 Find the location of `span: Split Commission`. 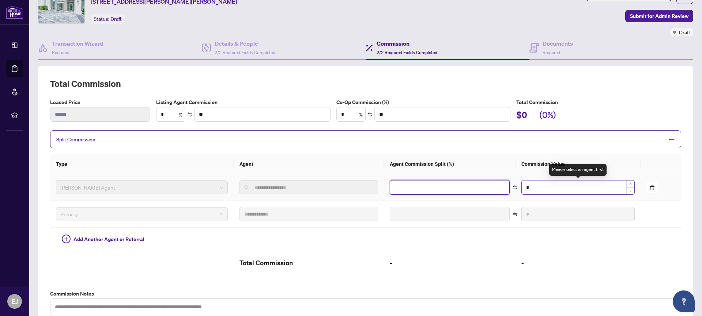

span: Split Commission is located at coordinates (76, 140).